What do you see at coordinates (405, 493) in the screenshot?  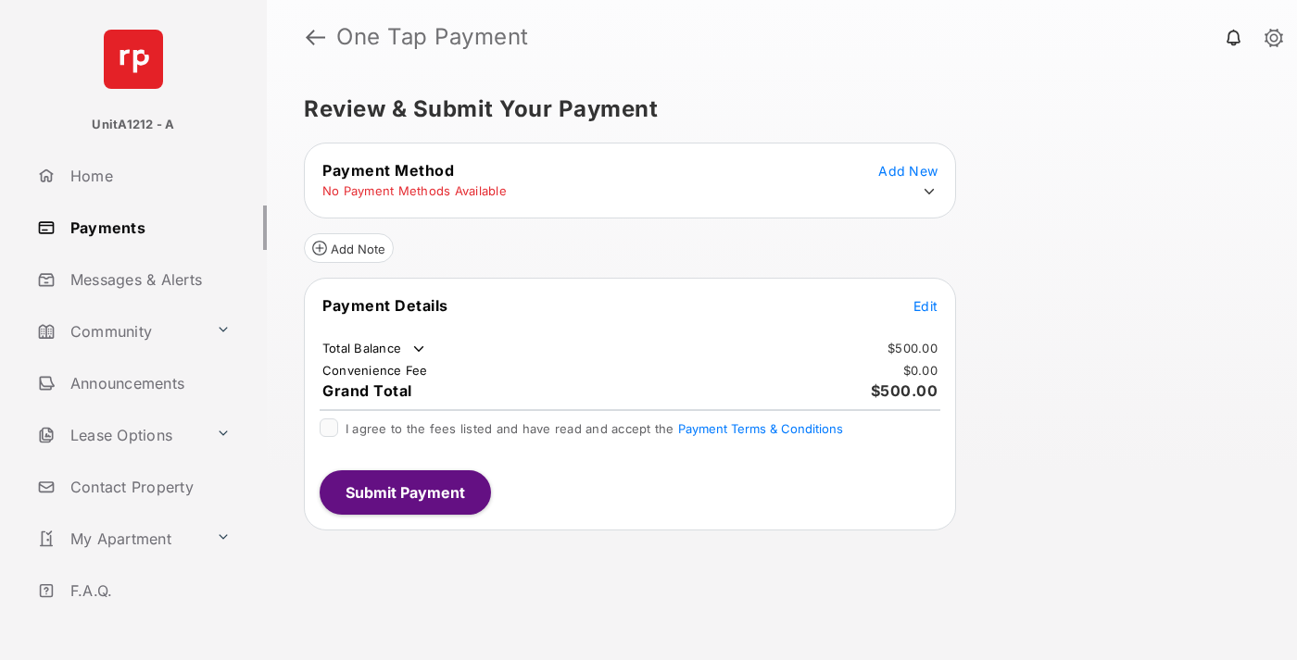 I see `button: Submit Payment` at bounding box center [405, 493].